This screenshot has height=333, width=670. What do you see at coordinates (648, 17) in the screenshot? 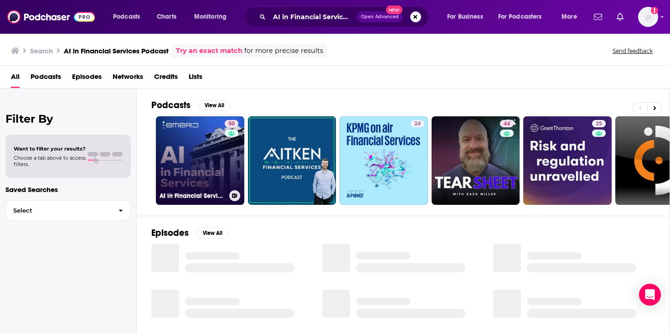
I see `span: Logged in as katiewhorton` at bounding box center [648, 17].